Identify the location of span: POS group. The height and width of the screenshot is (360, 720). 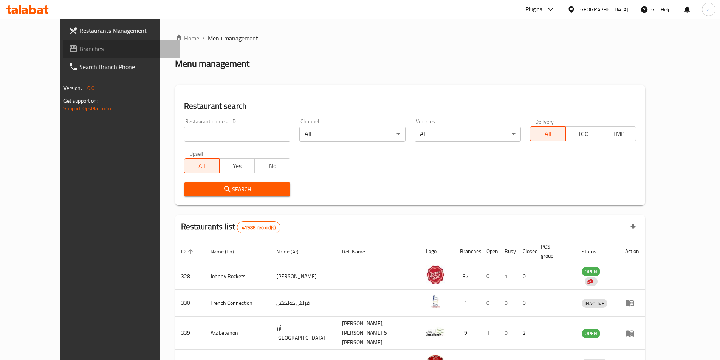
(554, 251).